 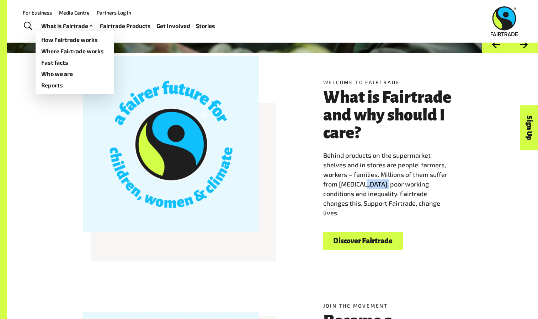 I want to click on a: Who we are, so click(x=75, y=74).